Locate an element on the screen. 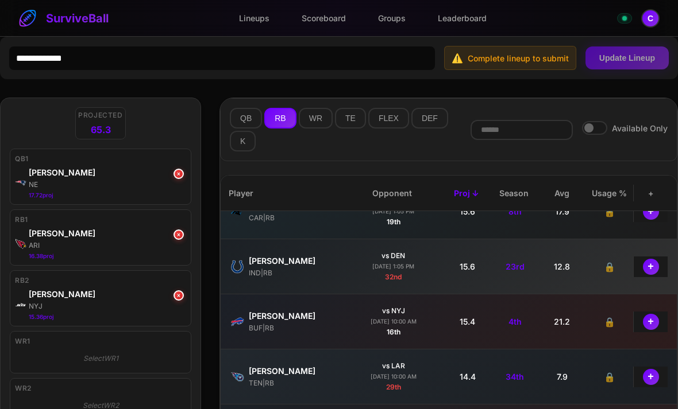 The width and height of the screenshot is (678, 409). div: QB1 is located at coordinates (100, 159).